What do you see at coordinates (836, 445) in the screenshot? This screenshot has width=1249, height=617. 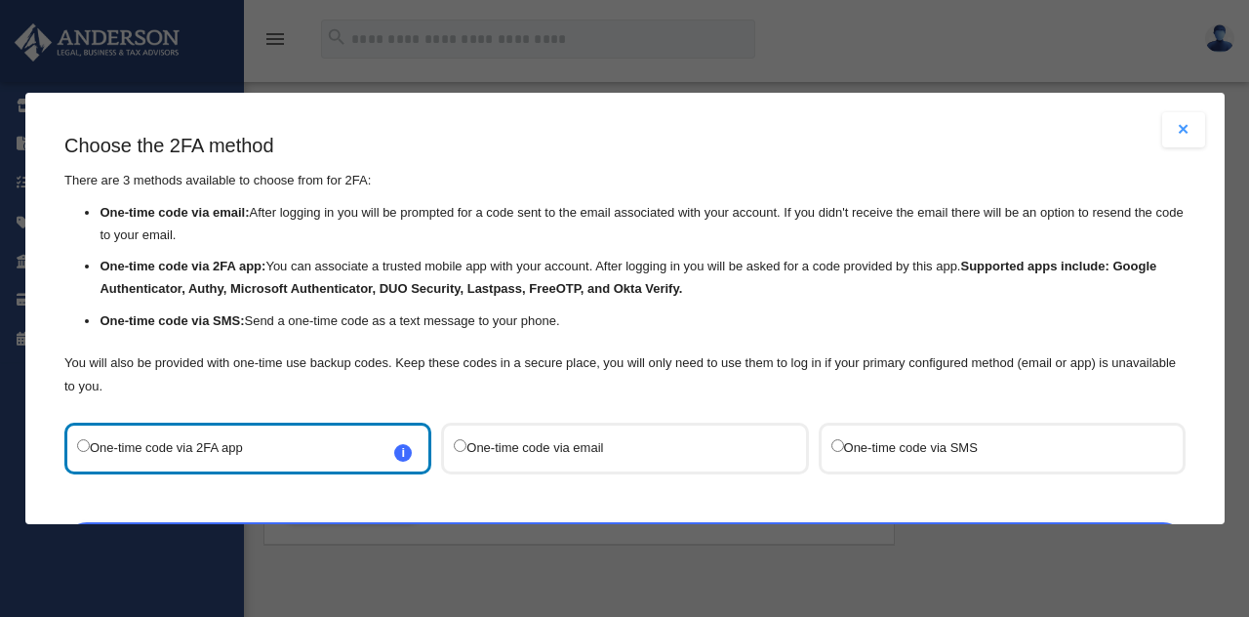 I see `input: One-time code via SMS` at bounding box center [836, 445].